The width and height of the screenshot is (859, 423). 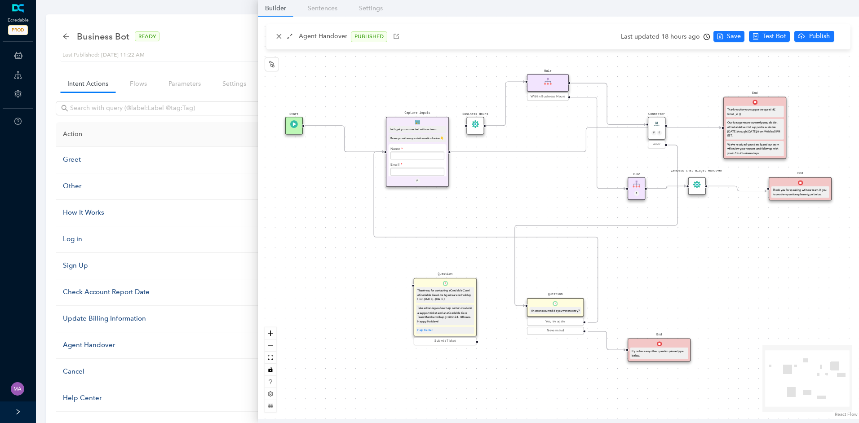 What do you see at coordinates (819, 36) in the screenshot?
I see `span: Publish` at bounding box center [819, 36].